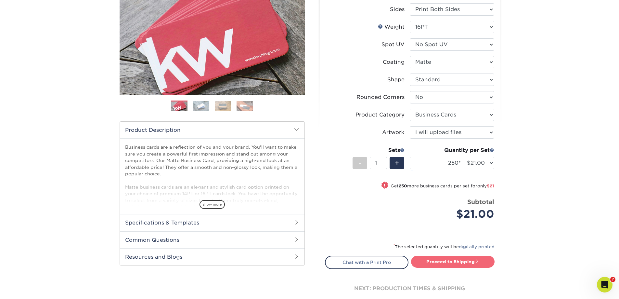 The image size is (619, 299). I want to click on a: digitally printed, so click(477, 246).